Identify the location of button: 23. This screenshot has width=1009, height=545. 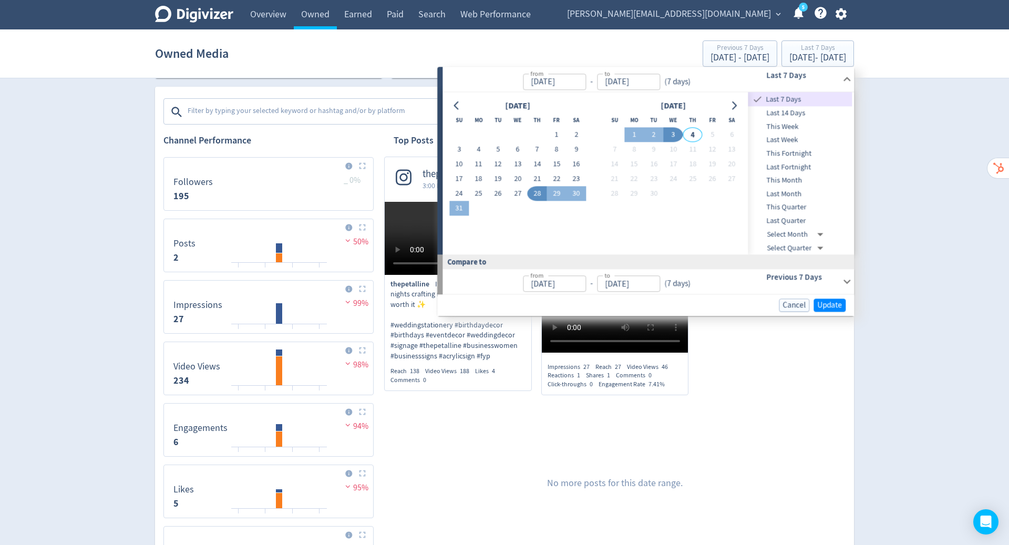
(653, 179).